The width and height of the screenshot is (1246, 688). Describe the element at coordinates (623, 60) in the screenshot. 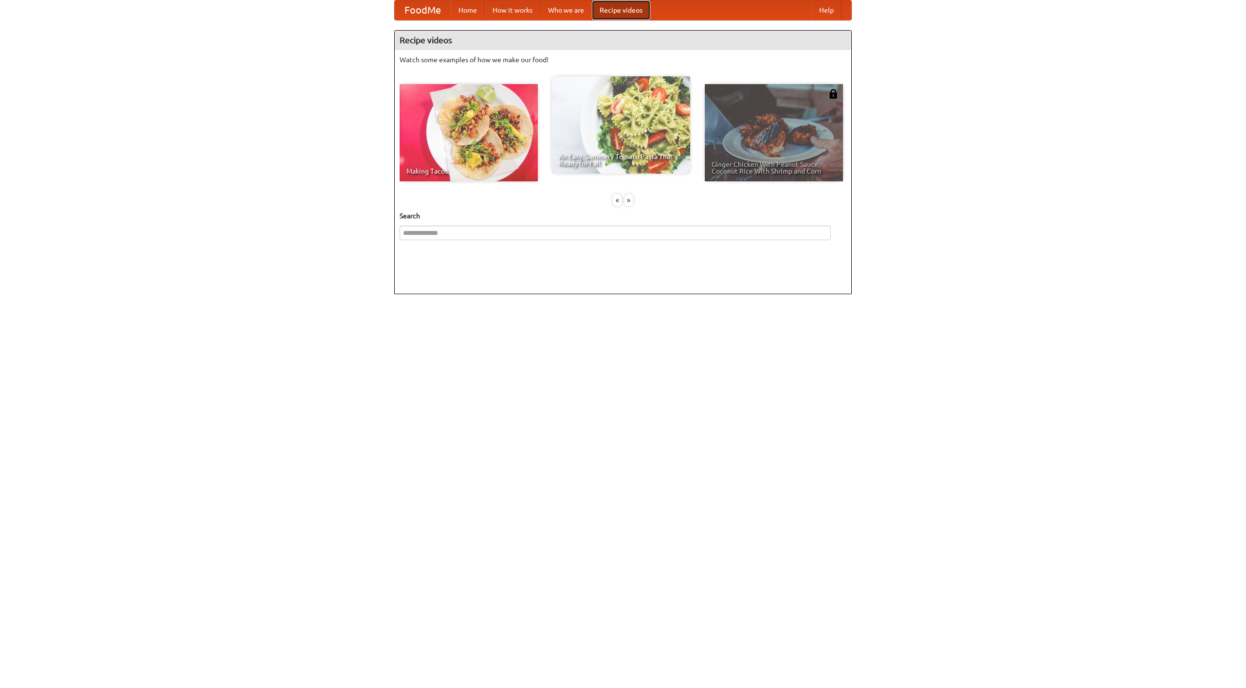

I see `p: Watch some examples of how we make our food!` at that location.